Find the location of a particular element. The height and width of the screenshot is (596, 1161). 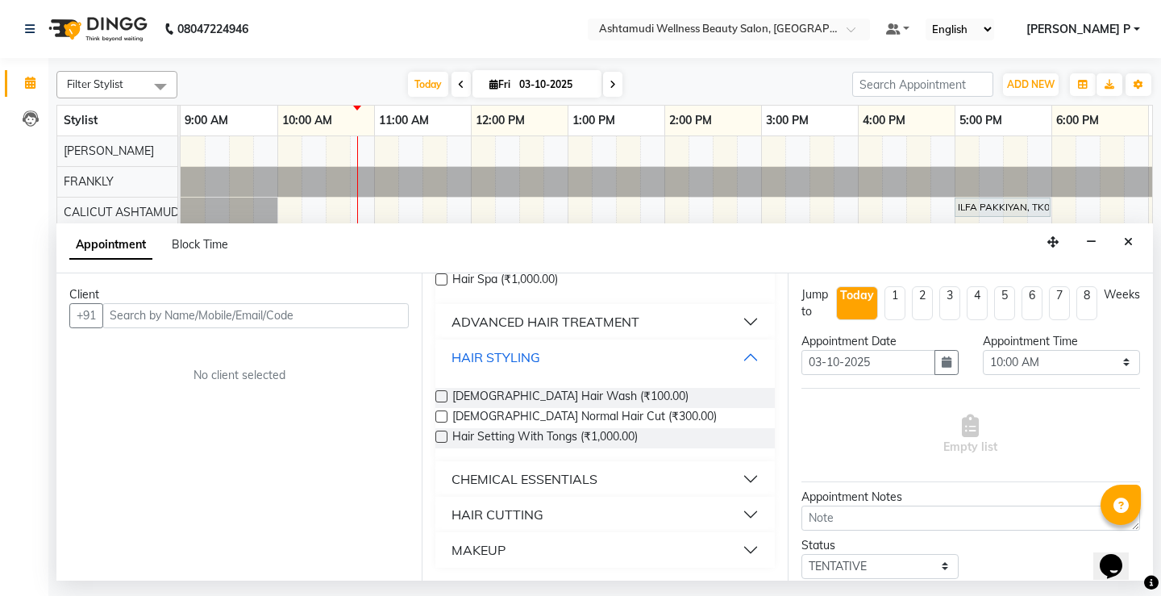

span: Hair Setting With Tongs (₹1,000.00) is located at coordinates (545, 438).